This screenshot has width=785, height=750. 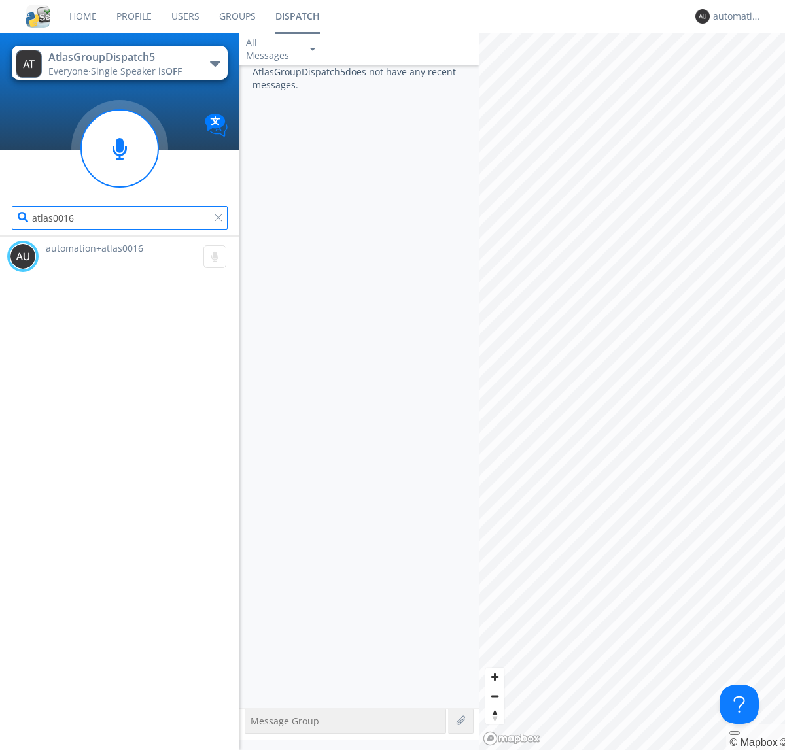 What do you see at coordinates (495, 696) in the screenshot?
I see `button: Zoom out` at bounding box center [495, 696].